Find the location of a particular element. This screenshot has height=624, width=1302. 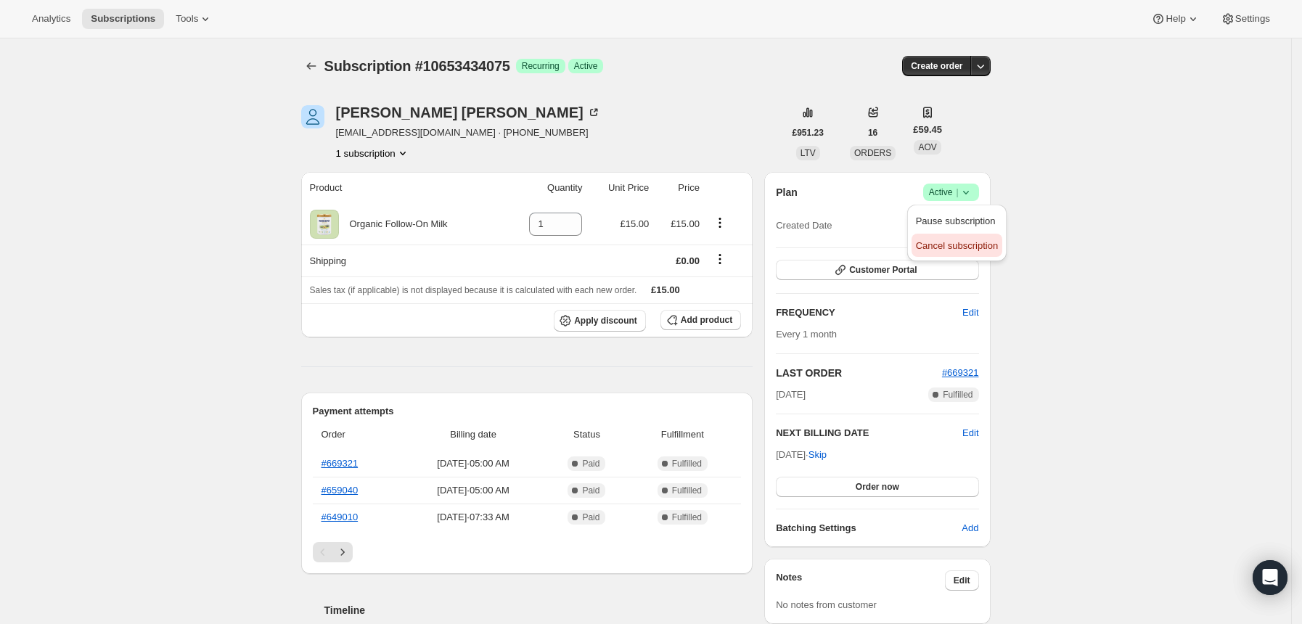

span: Created Date is located at coordinates (804, 226).